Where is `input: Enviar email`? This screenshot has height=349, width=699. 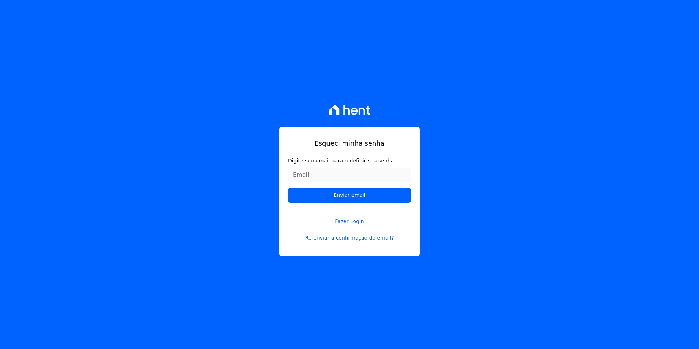
input: Enviar email is located at coordinates (349, 195).